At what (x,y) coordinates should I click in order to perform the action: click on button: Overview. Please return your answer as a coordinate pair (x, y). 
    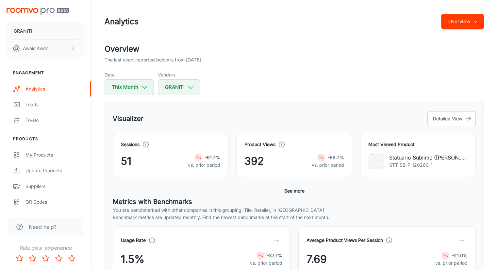
    Looking at the image, I should click on (462, 22).